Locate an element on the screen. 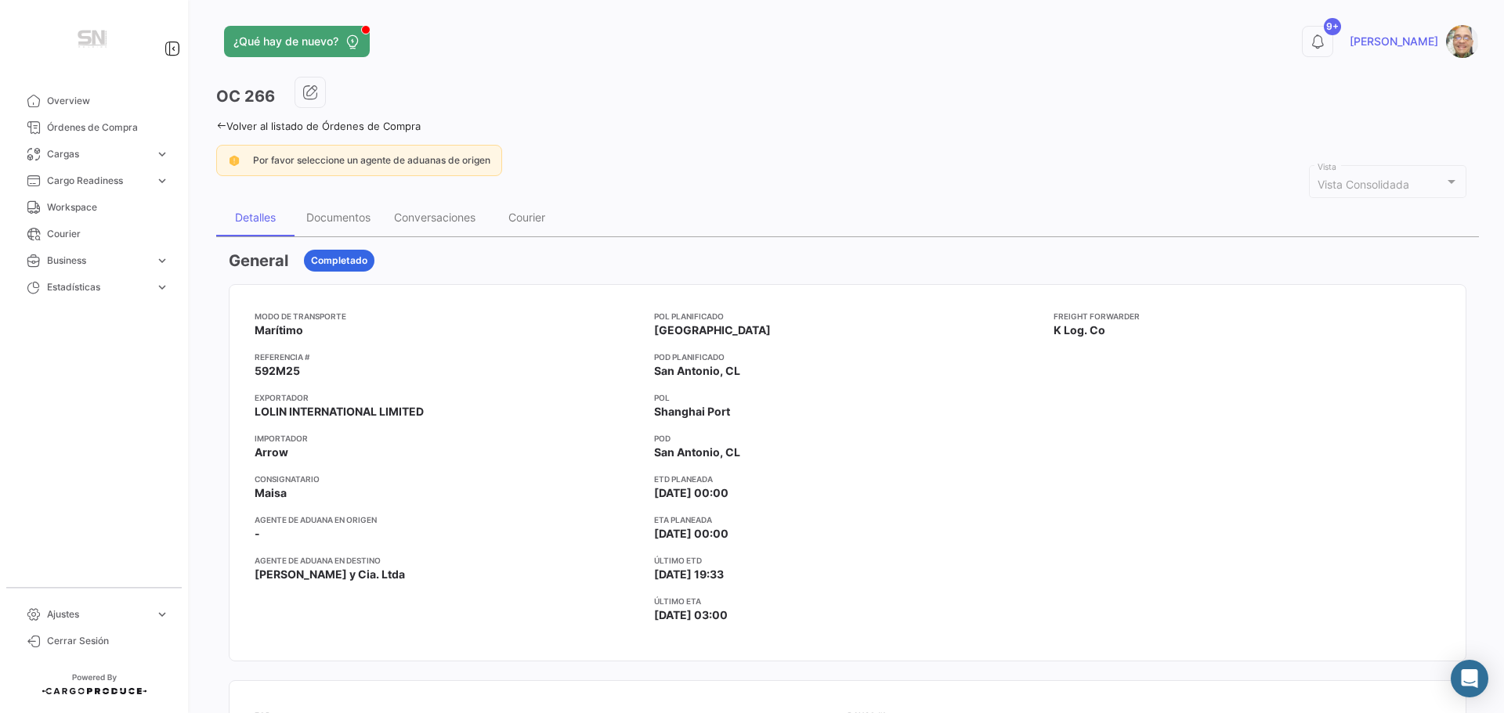  h3: General is located at coordinates (258, 261).